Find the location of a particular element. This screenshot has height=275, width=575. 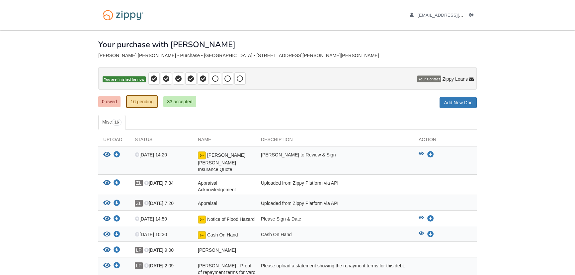

span: Appraisal Acknowledgement is located at coordinates (217, 186).